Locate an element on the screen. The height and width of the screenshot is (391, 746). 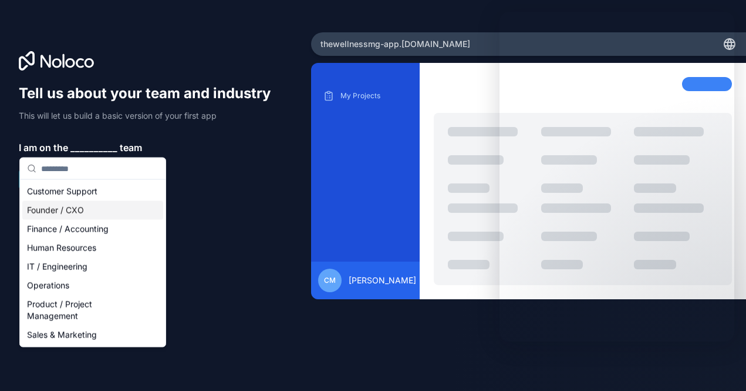
div: Sales & Marketing is located at coordinates (93, 335).